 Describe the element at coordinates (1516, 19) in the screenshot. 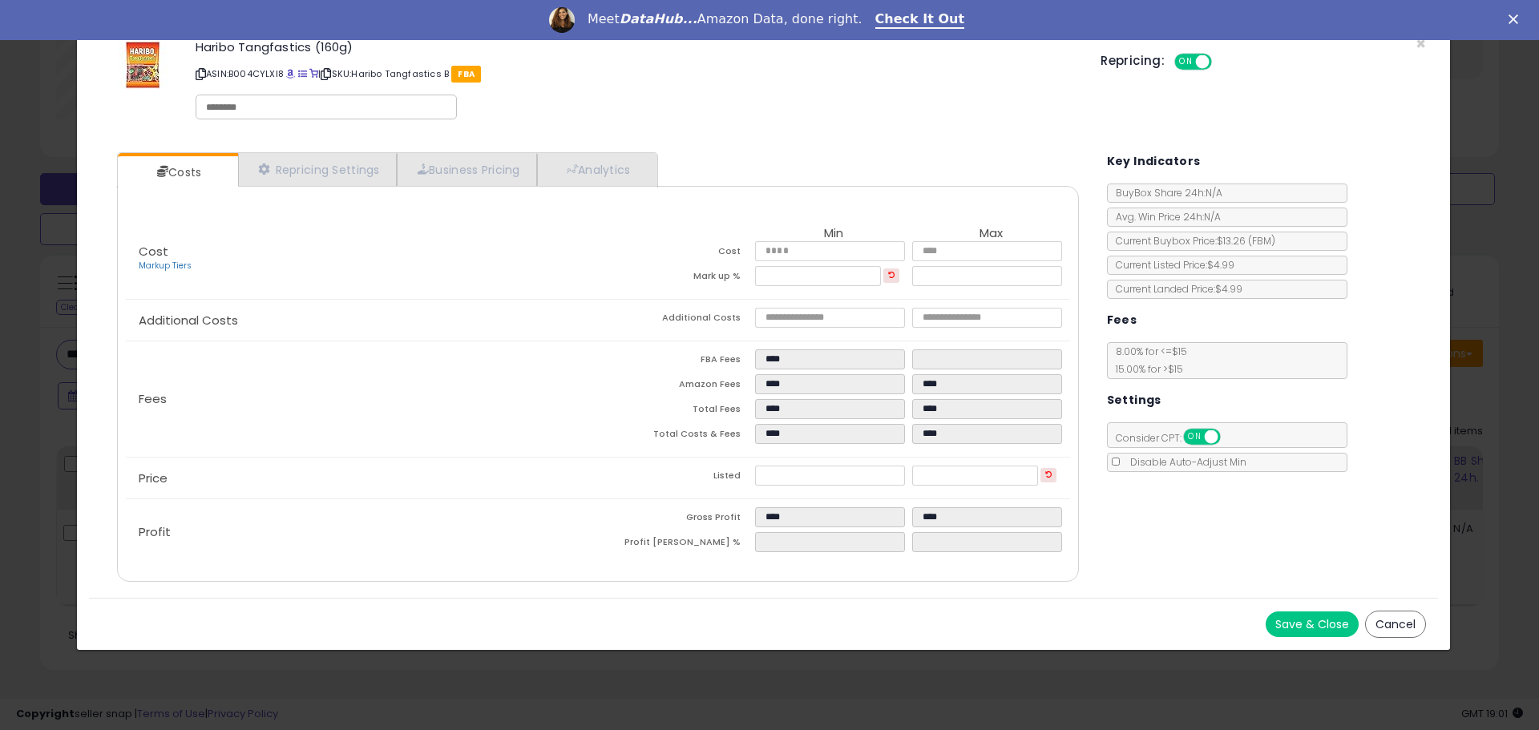

I see `div: Close` at that location.